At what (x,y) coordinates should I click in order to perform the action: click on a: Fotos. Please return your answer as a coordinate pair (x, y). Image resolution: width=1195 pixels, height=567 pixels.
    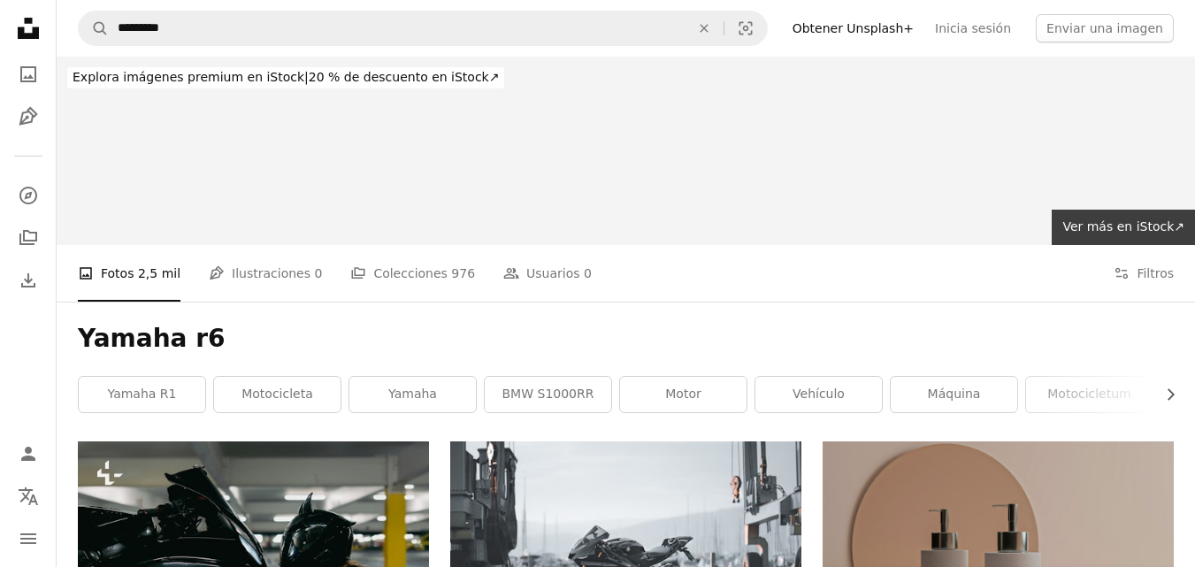
    Looking at the image, I should click on (28, 74).